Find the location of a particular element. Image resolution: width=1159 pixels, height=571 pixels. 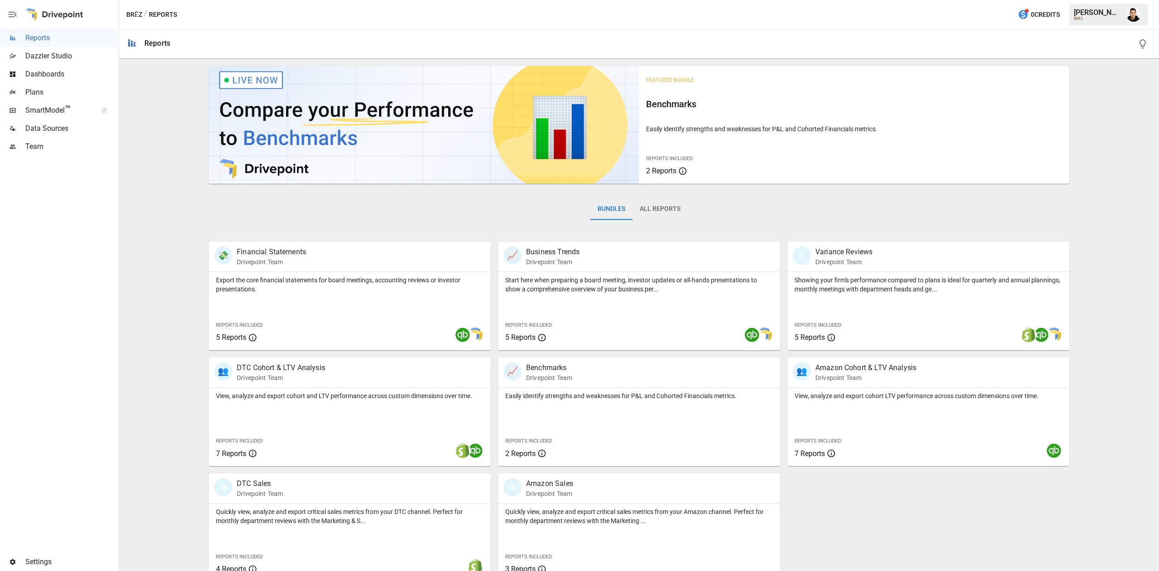

span: Data Sources is located at coordinates (71, 129).